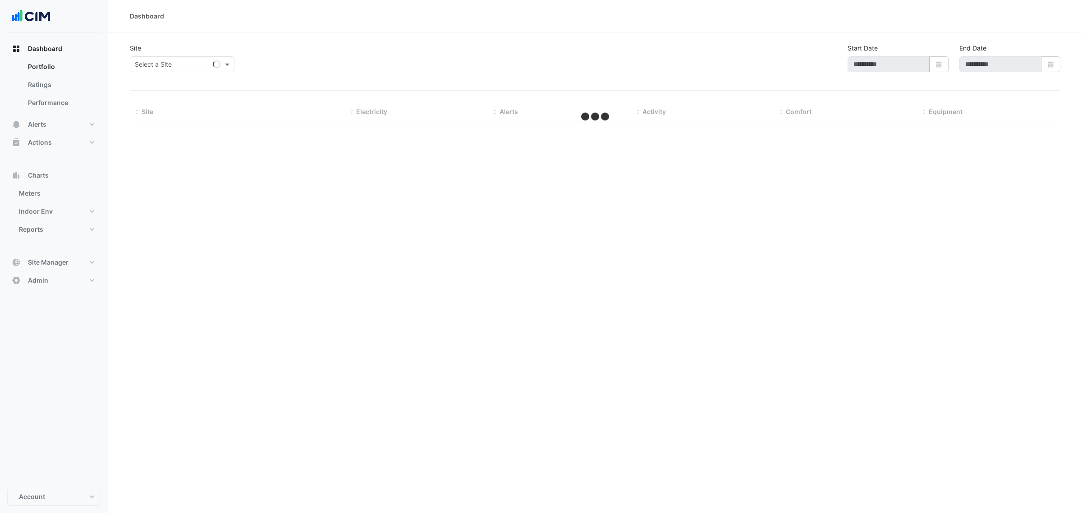 This screenshot has height=513, width=1082. Describe the element at coordinates (16, 124) in the screenshot. I see `app-icon: Alerts` at that location.